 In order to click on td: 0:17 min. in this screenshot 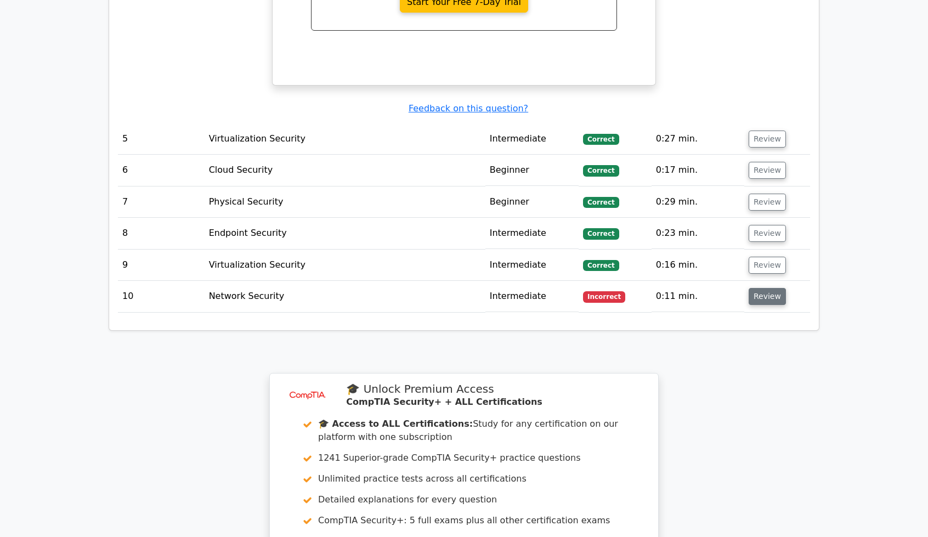, I will do `click(698, 170)`.